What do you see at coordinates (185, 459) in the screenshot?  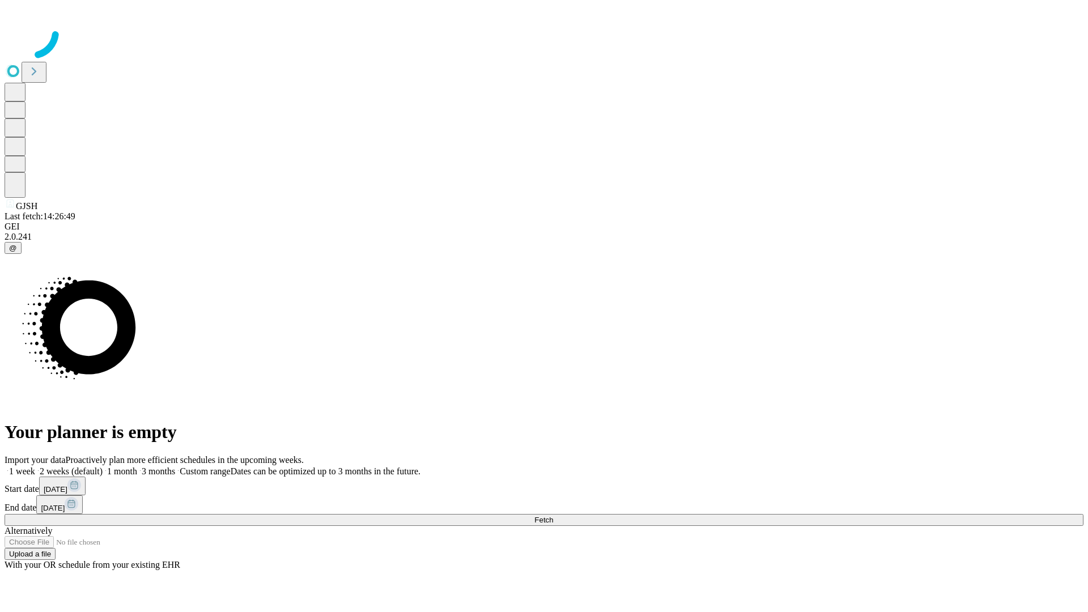 I see `span: Proactively plan more efficient schedules in the upcoming weeks.` at bounding box center [185, 459].